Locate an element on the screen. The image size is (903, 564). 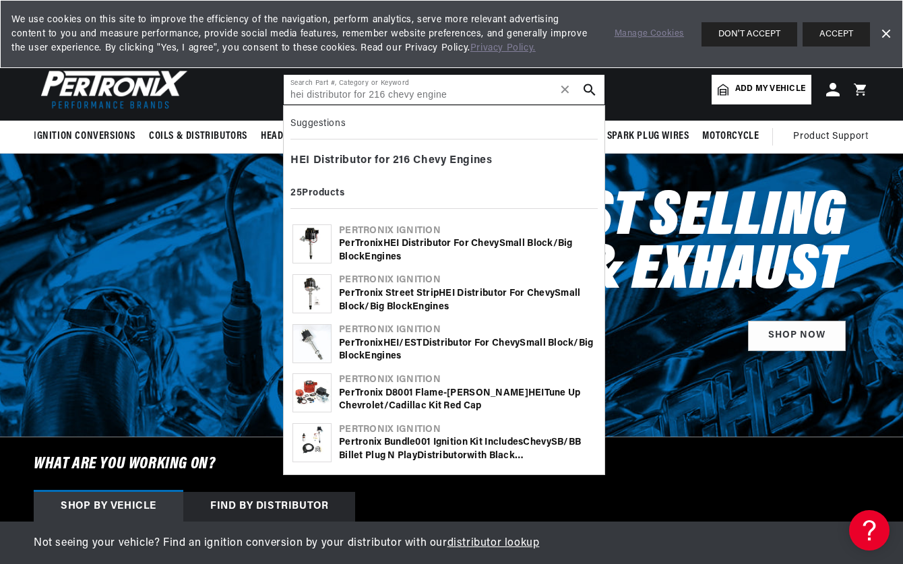
a: Dismiss Banner is located at coordinates (886, 34).